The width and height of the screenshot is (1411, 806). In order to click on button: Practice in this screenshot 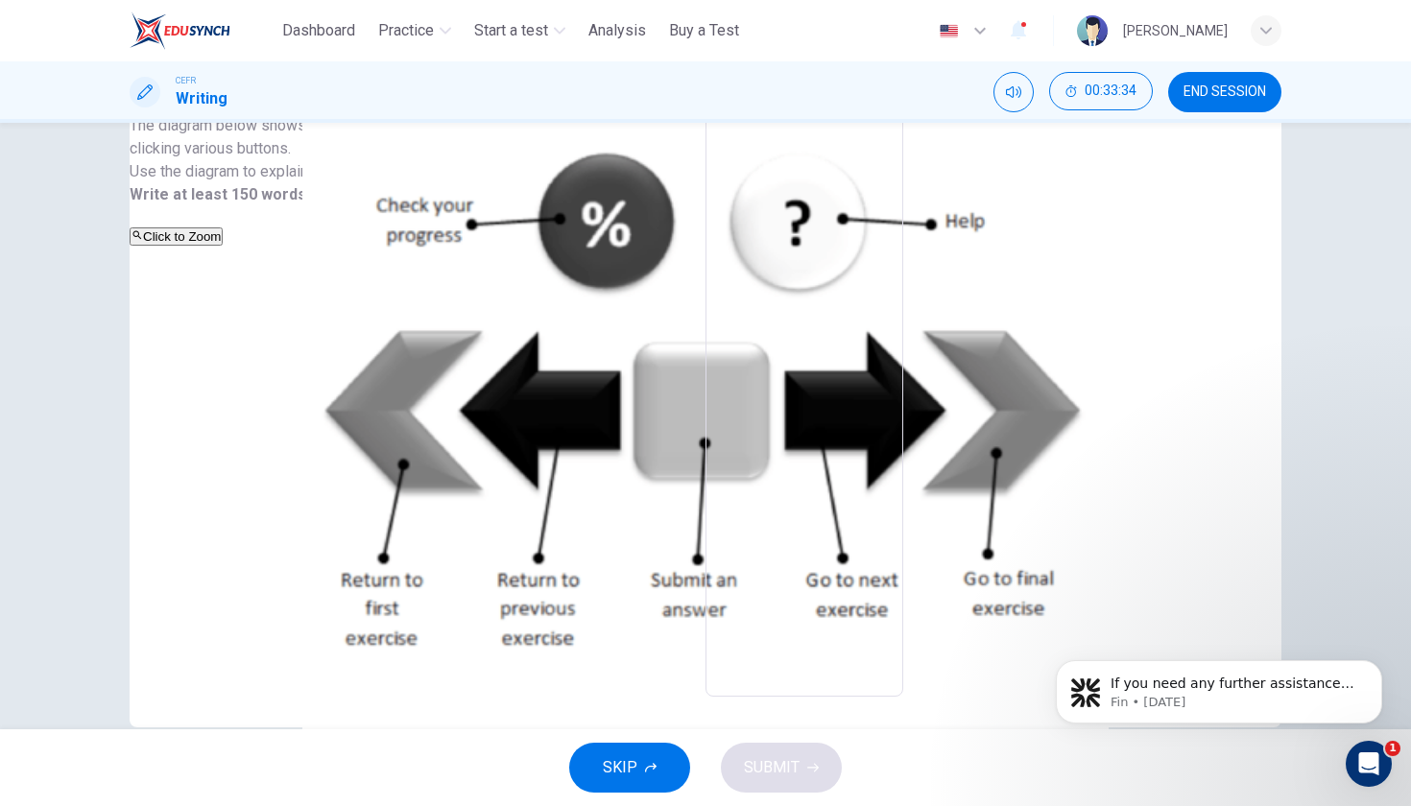, I will do `click(415, 31)`.